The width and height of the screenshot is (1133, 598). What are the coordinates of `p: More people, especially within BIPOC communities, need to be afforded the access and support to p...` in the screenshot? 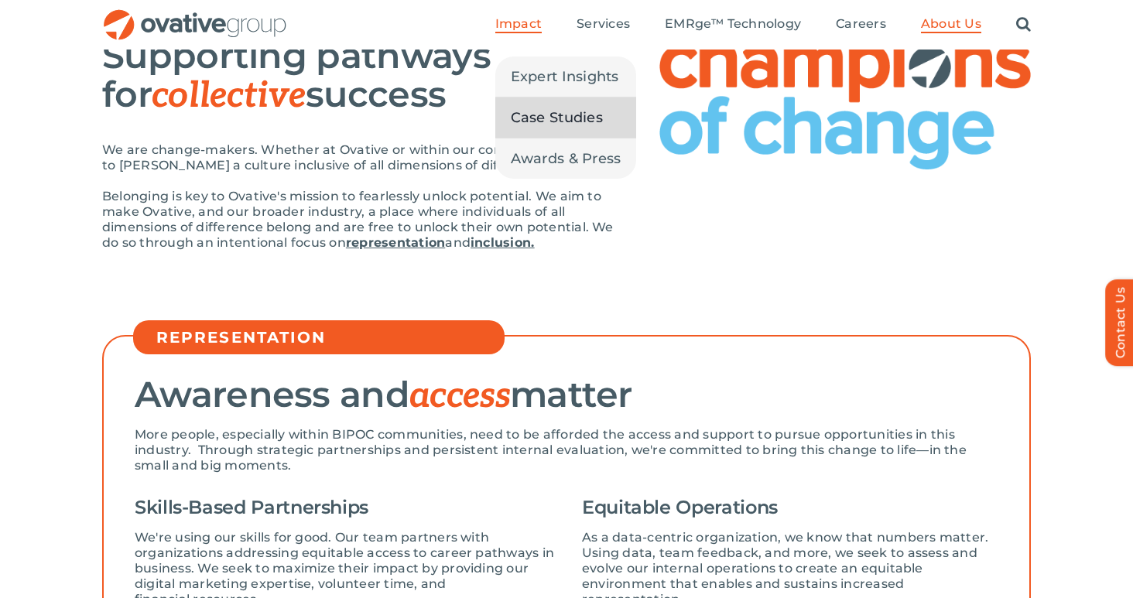 It's located at (566, 450).